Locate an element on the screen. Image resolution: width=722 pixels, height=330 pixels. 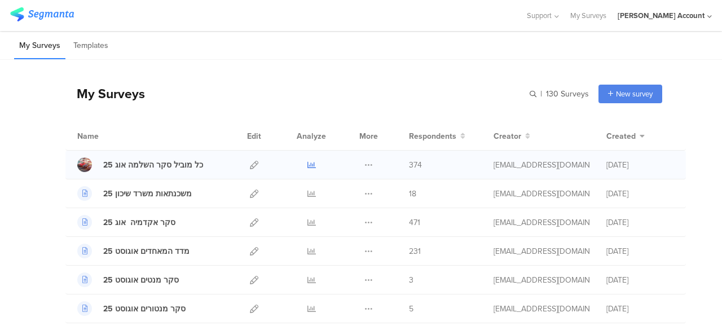
a: כל מוביל סקר השלמה אוג 25 is located at coordinates (140, 165).